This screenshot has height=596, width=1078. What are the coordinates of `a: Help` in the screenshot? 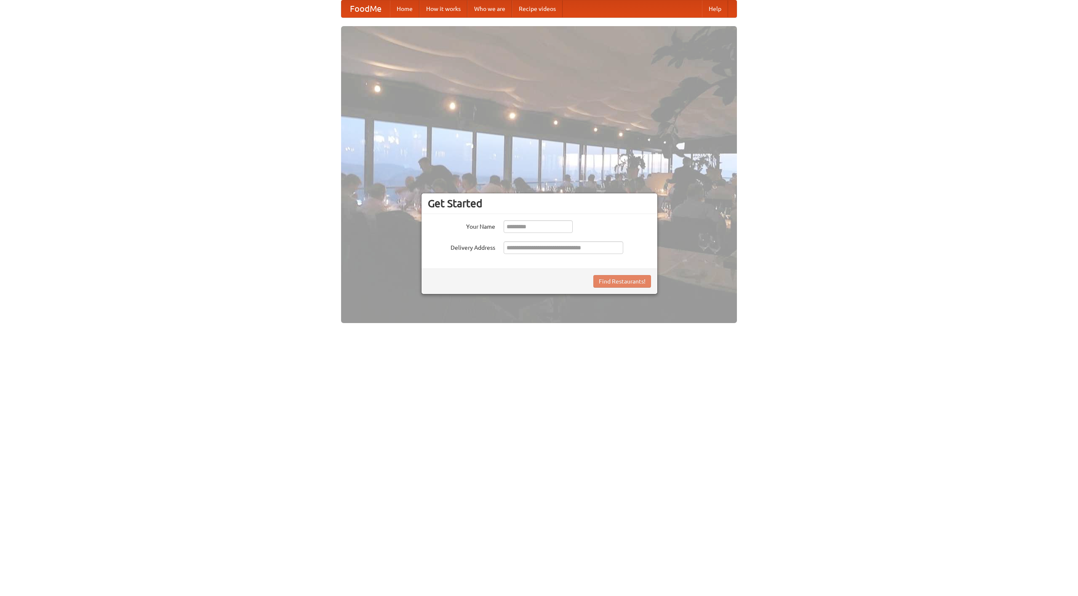 It's located at (715, 9).